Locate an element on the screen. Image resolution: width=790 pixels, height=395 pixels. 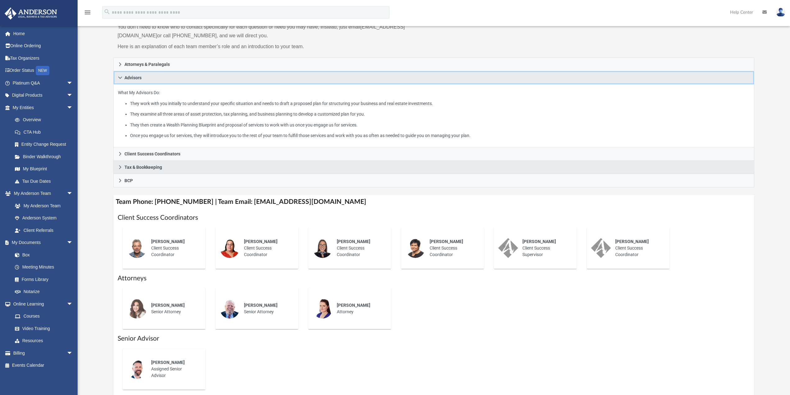
div: Attorney is located at coordinates (360, 308).